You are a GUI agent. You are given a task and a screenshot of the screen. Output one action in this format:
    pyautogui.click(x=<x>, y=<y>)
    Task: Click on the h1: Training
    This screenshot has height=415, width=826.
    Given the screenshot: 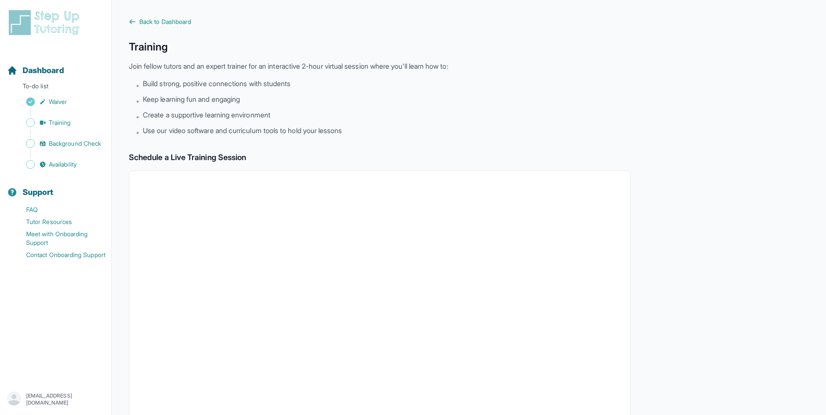 What is the action you would take?
    pyautogui.click(x=380, y=47)
    